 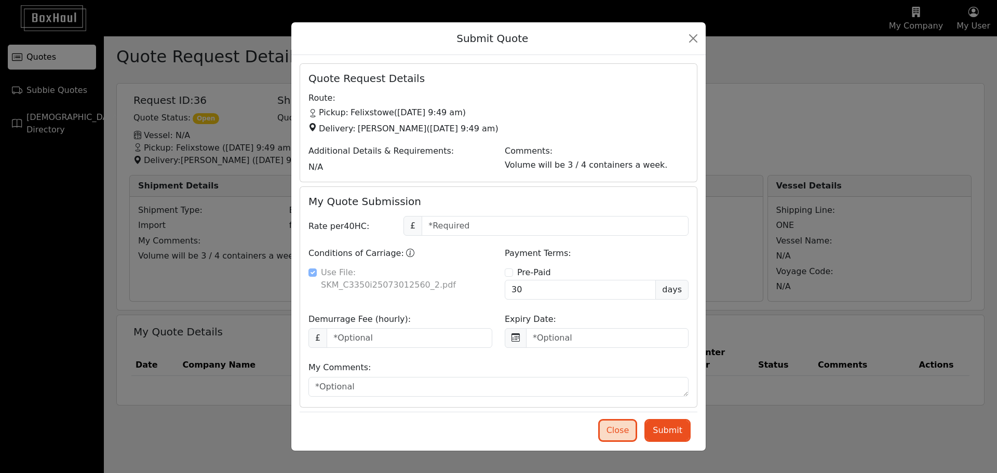 I want to click on h6: Additional Details & Requirements:, so click(x=400, y=151).